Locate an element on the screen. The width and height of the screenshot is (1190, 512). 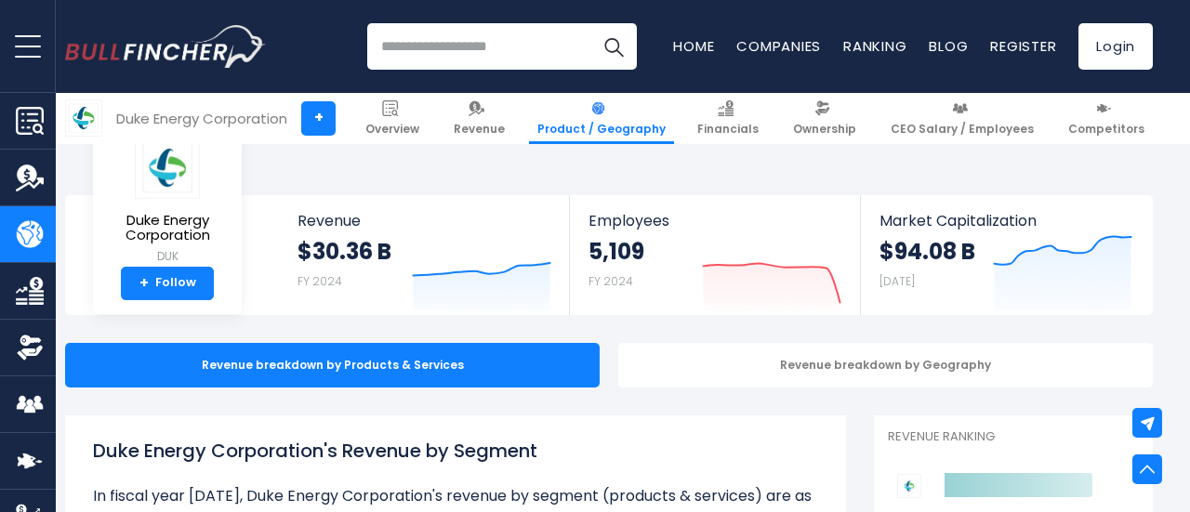
strong: 5,109 is located at coordinates (616, 251).